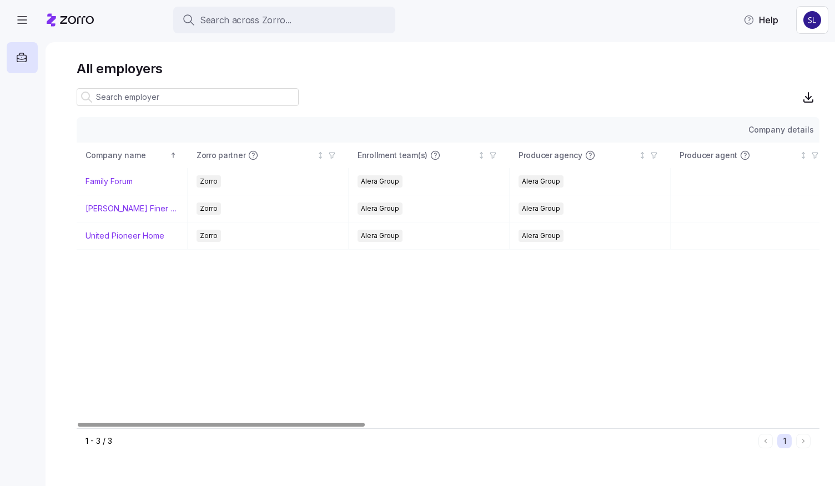 The image size is (835, 486). What do you see at coordinates (448, 68) in the screenshot?
I see `h1: All employers` at bounding box center [448, 68].